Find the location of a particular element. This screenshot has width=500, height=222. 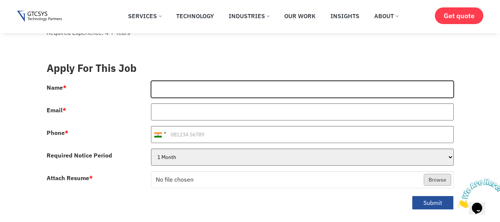

div: CloseChat attention grabber is located at coordinates (23, 17).